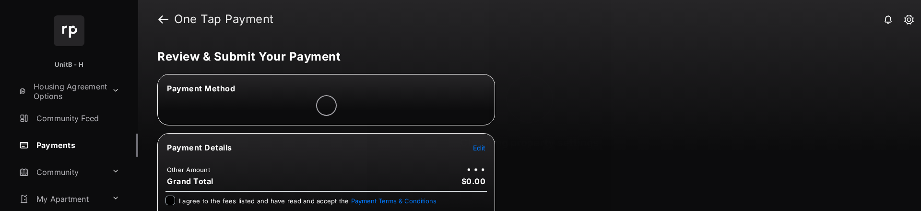 This screenshot has width=921, height=211. What do you see at coordinates (61, 172) in the screenshot?
I see `a: Community` at bounding box center [61, 172].